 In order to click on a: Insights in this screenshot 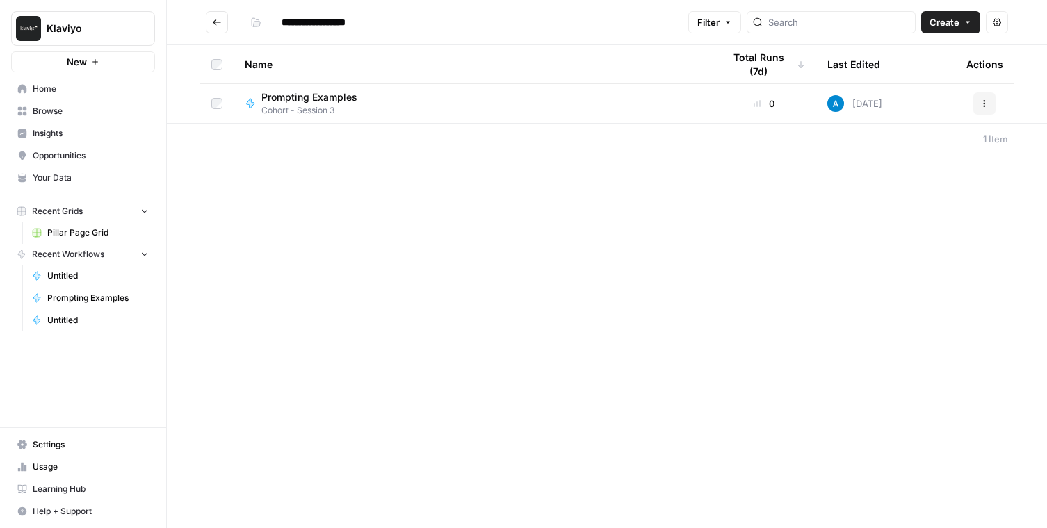, I will do `click(83, 133)`.